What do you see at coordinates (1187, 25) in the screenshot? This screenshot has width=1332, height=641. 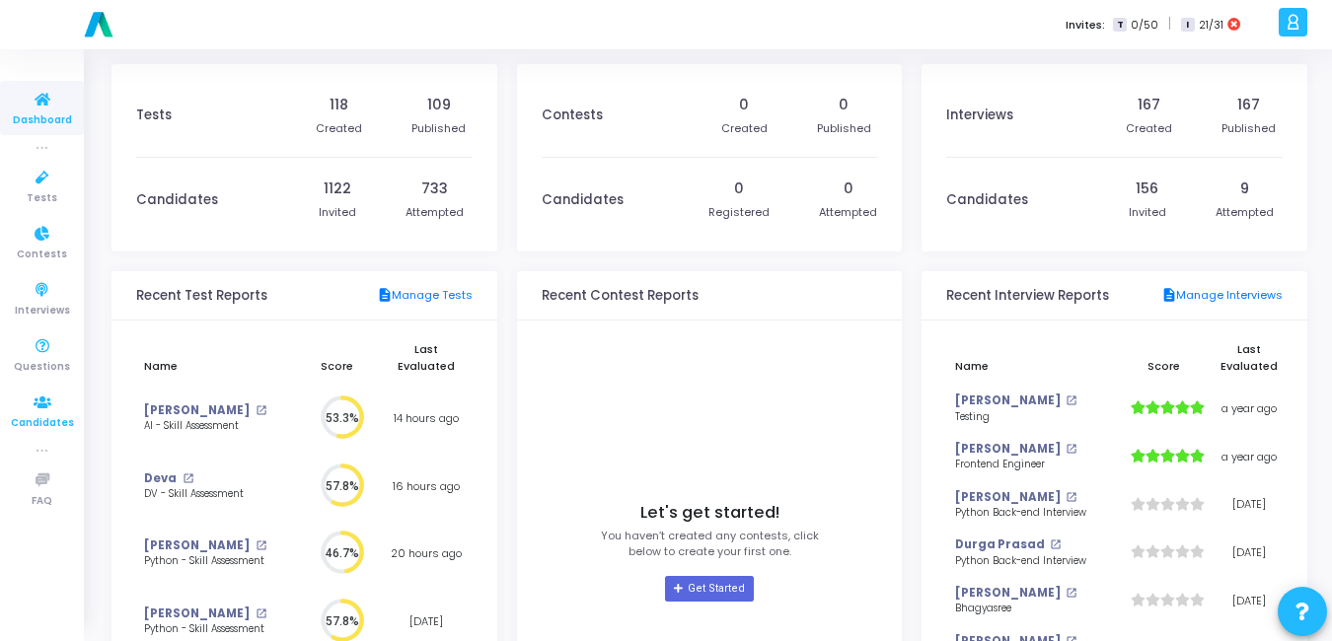 I see `span: I` at bounding box center [1187, 25].